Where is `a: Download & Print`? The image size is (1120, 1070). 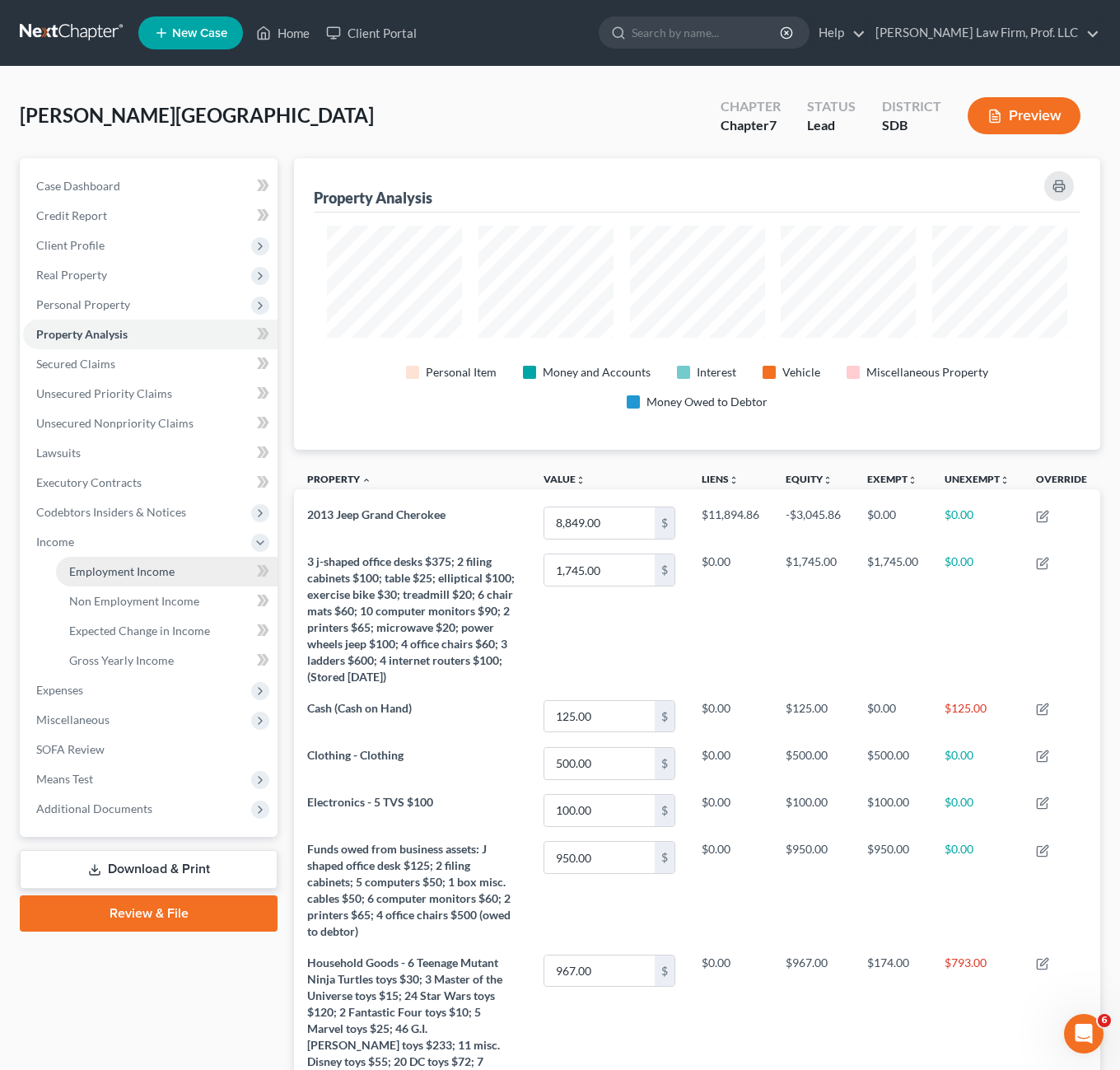 a: Download & Print is located at coordinates (148, 869).